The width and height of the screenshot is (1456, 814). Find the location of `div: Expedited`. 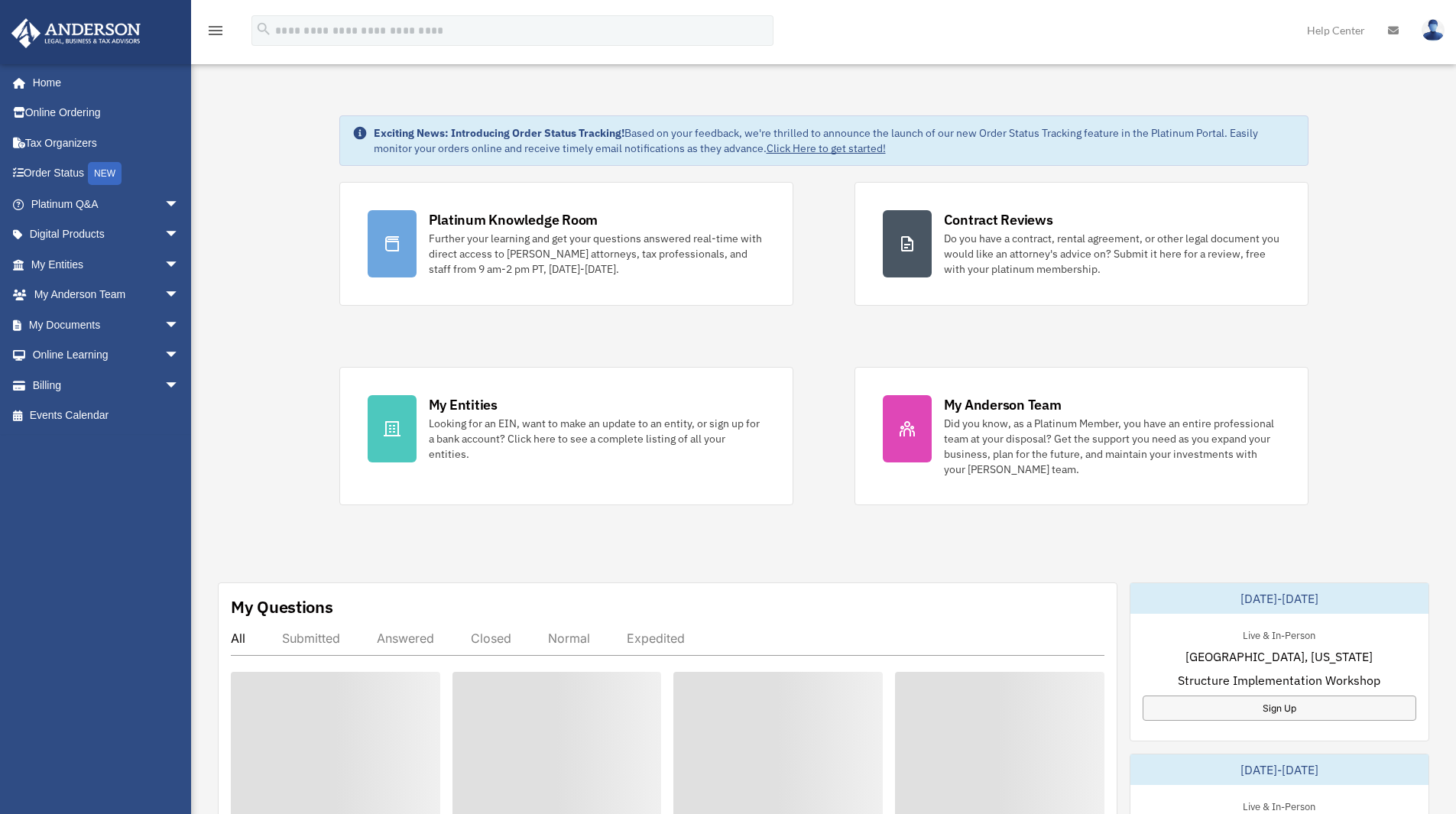

div: Expedited is located at coordinates (656, 638).